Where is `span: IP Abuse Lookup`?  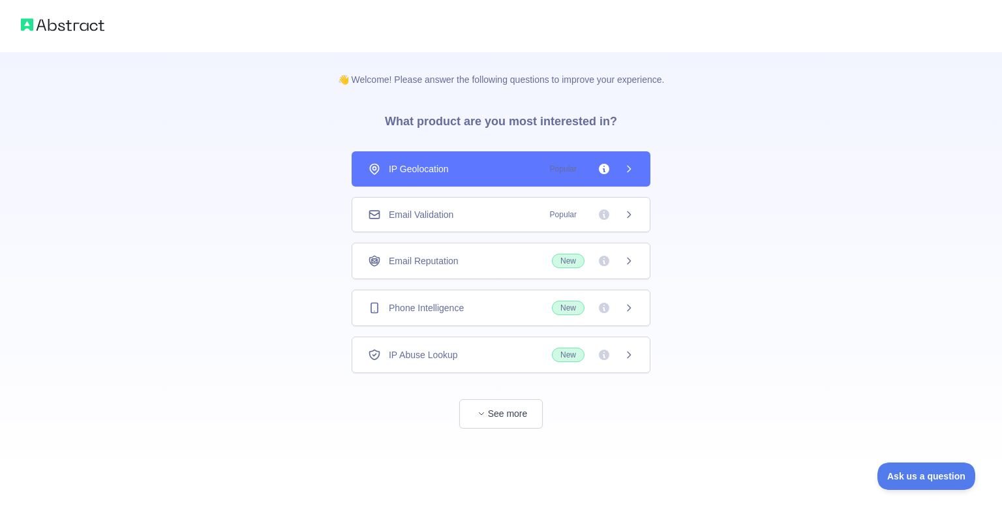
span: IP Abuse Lookup is located at coordinates (423, 355).